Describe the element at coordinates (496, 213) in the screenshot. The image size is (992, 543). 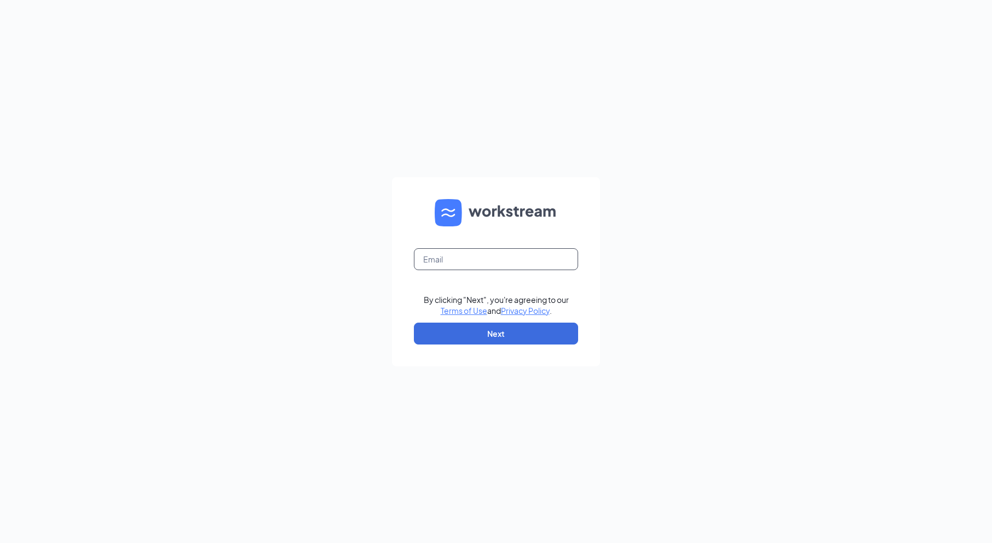
I see `img: WS logo and Workstream text` at that location.